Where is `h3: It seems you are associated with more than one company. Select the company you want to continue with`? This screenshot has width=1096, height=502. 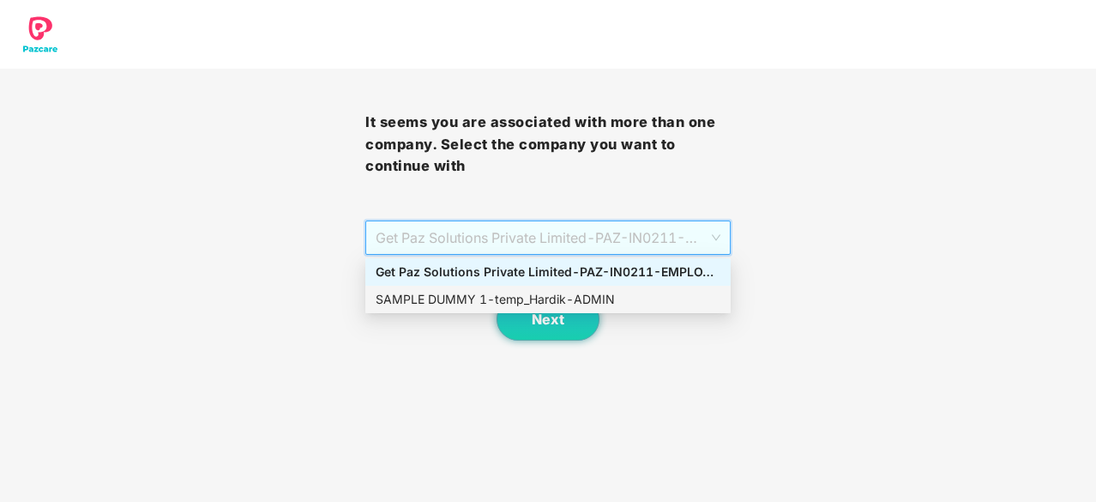 h3: It seems you are associated with more than one company. Select the company you want to continue with is located at coordinates (548, 144).